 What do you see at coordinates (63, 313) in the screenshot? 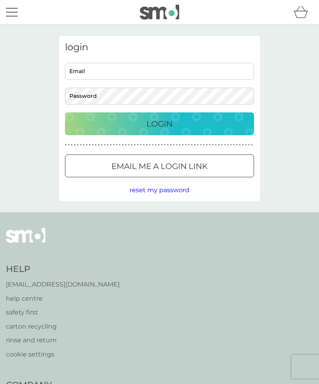
I see `p: safety first` at bounding box center [63, 313].